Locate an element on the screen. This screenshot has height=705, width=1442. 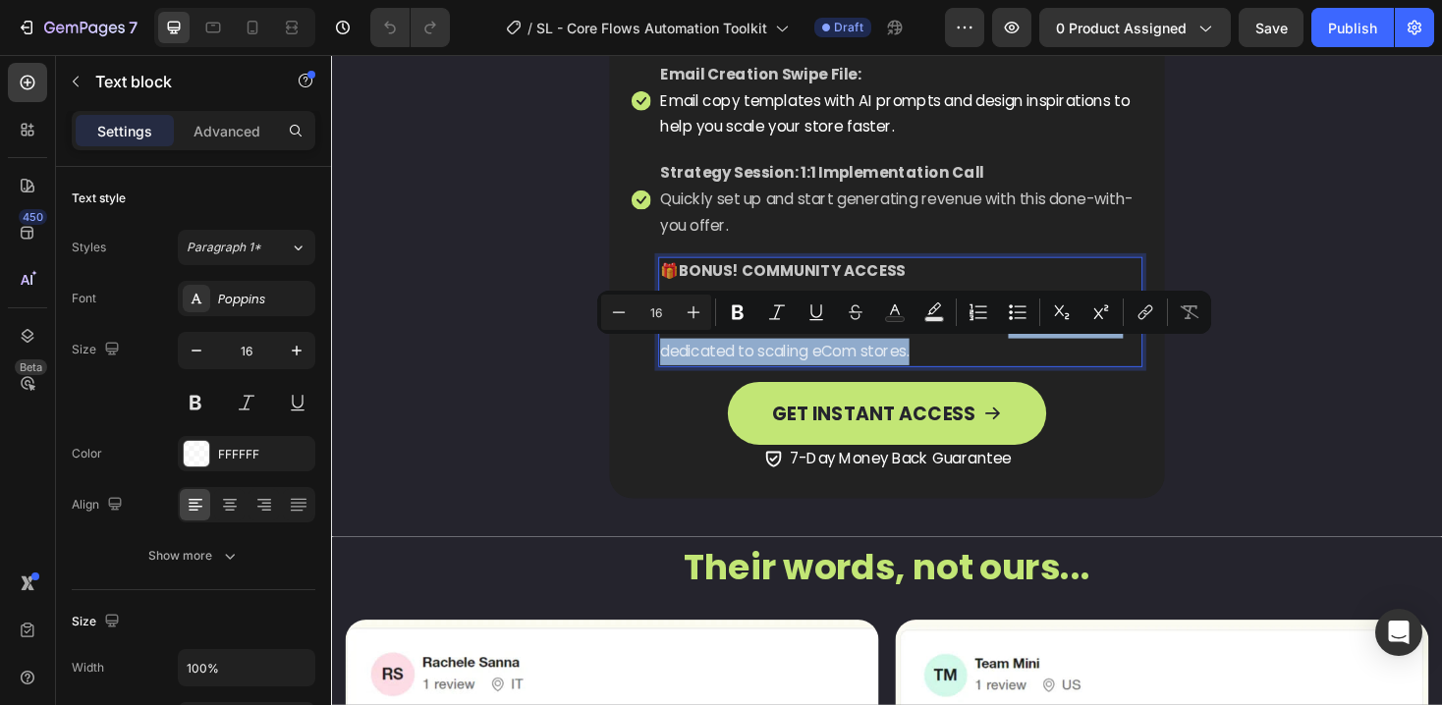
span: SL - Core Flows Automation Toolkit is located at coordinates (651, 27).